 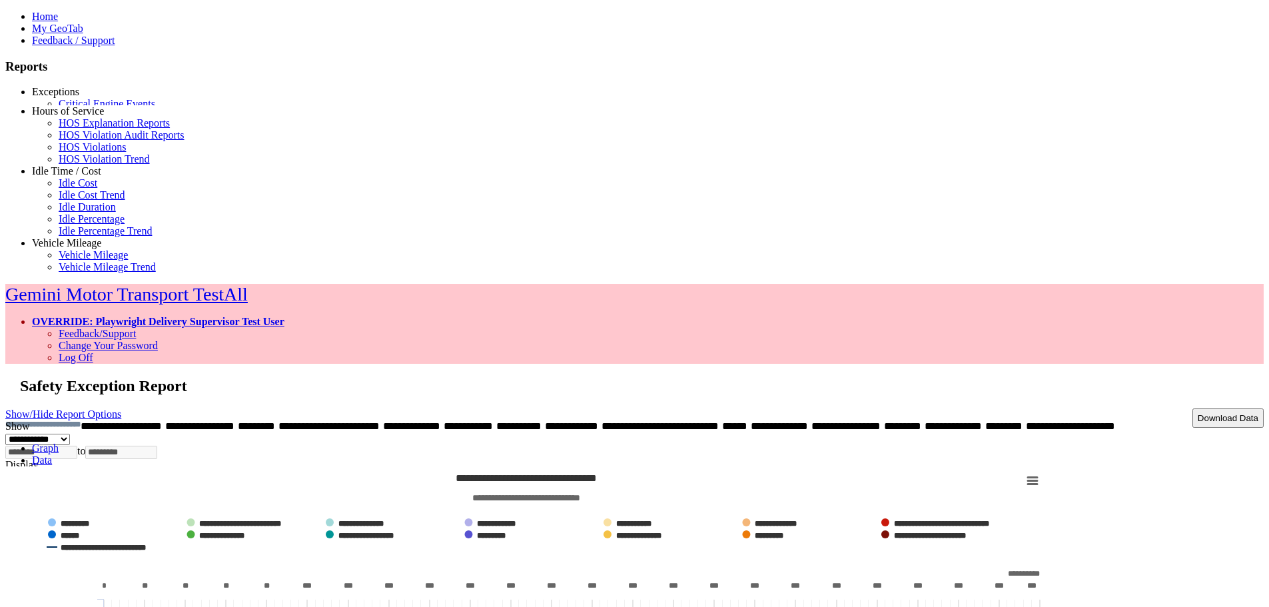 I want to click on label: Show, so click(x=17, y=426).